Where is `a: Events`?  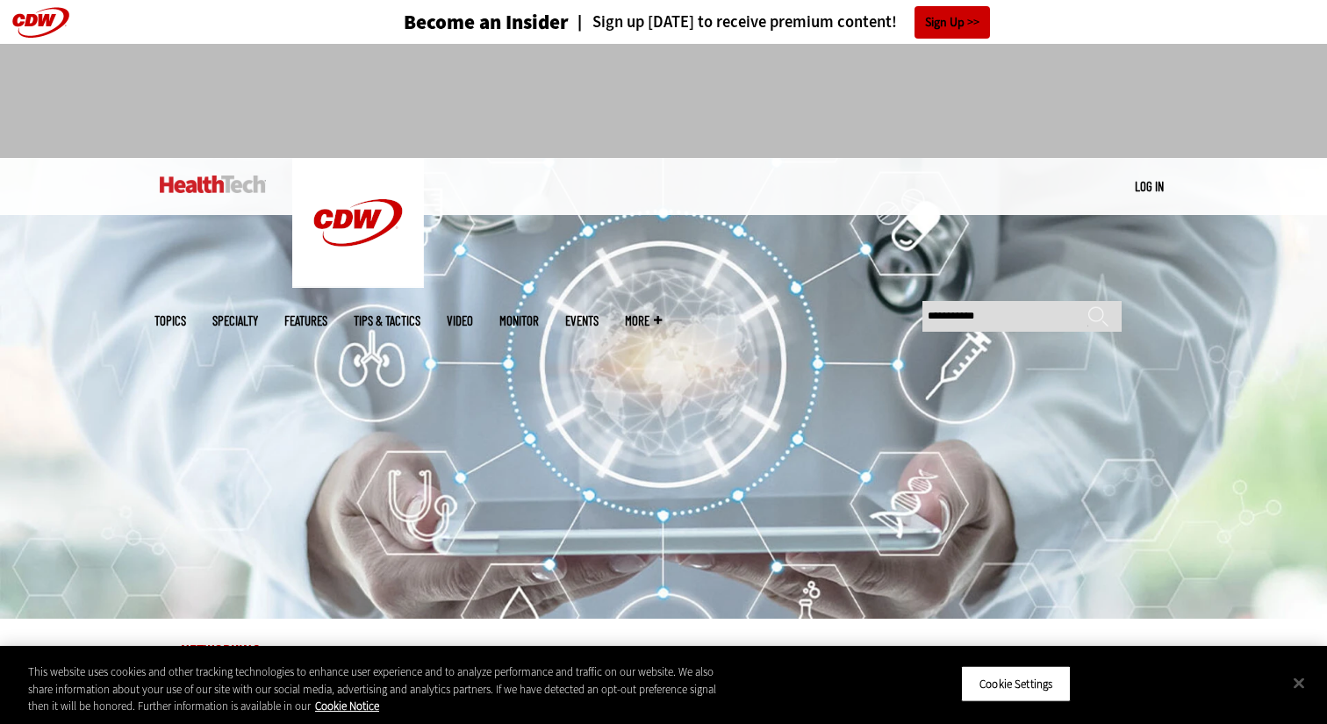
a: Events is located at coordinates (582, 320).